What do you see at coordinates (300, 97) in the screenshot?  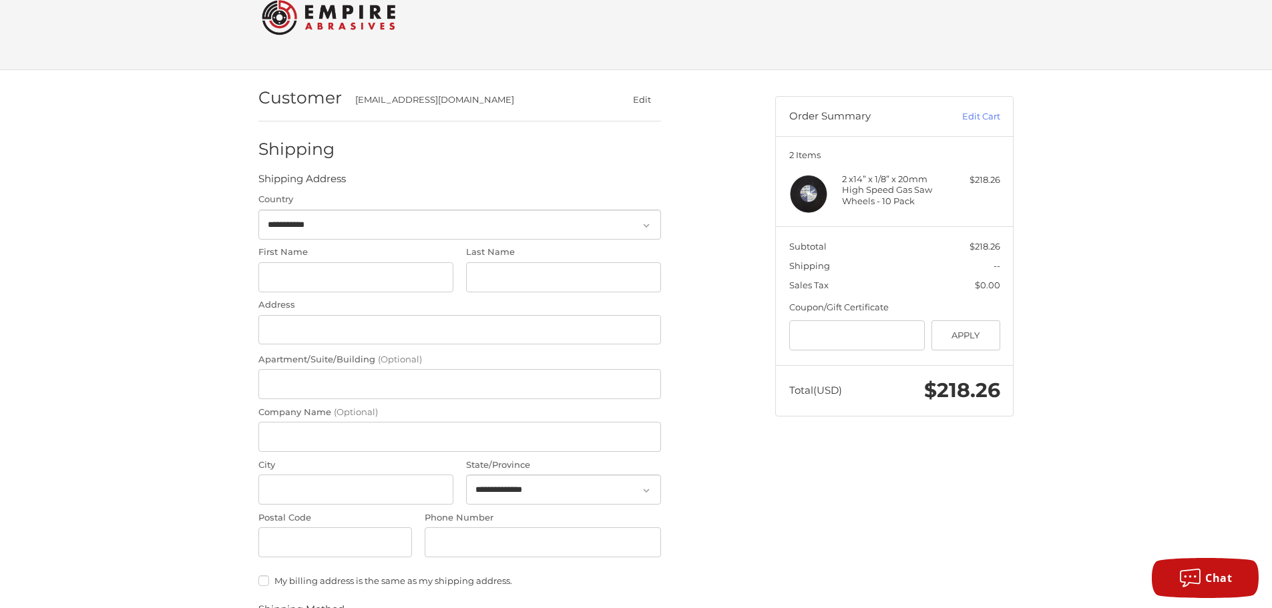 I see `h2: Customer` at bounding box center [300, 97].